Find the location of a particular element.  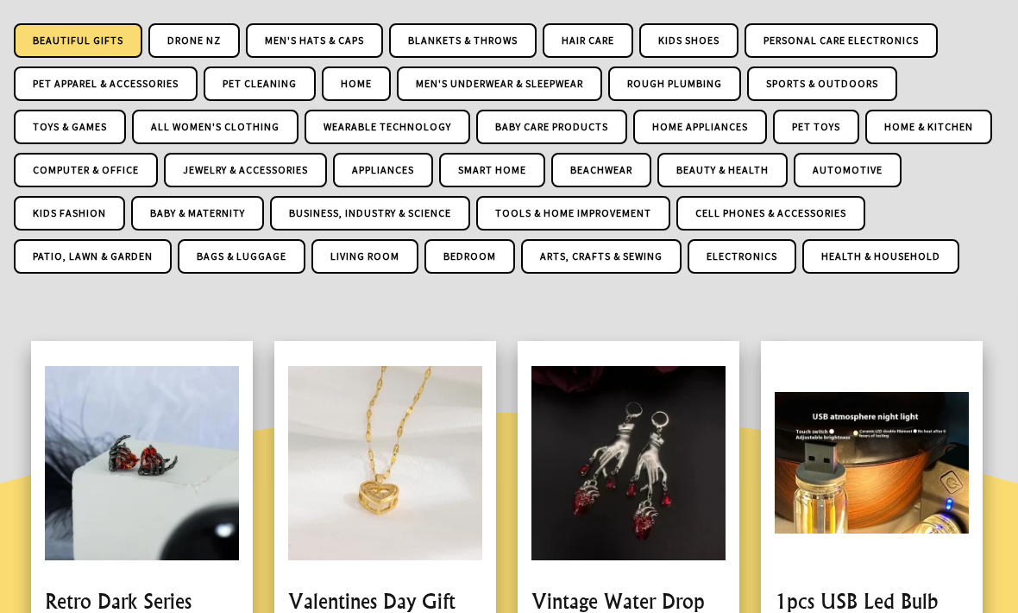

a: Business, Industry & Science is located at coordinates (370, 214).